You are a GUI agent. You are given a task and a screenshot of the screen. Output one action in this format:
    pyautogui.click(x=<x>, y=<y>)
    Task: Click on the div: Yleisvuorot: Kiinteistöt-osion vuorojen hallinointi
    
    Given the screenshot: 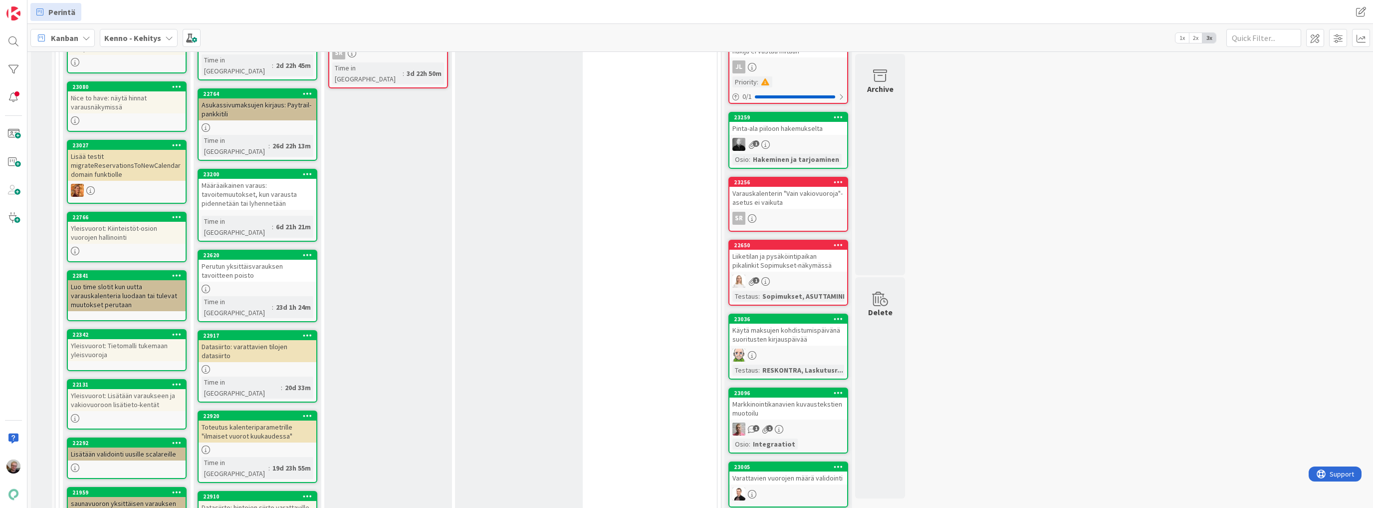 What is the action you would take?
    pyautogui.click(x=127, y=233)
    